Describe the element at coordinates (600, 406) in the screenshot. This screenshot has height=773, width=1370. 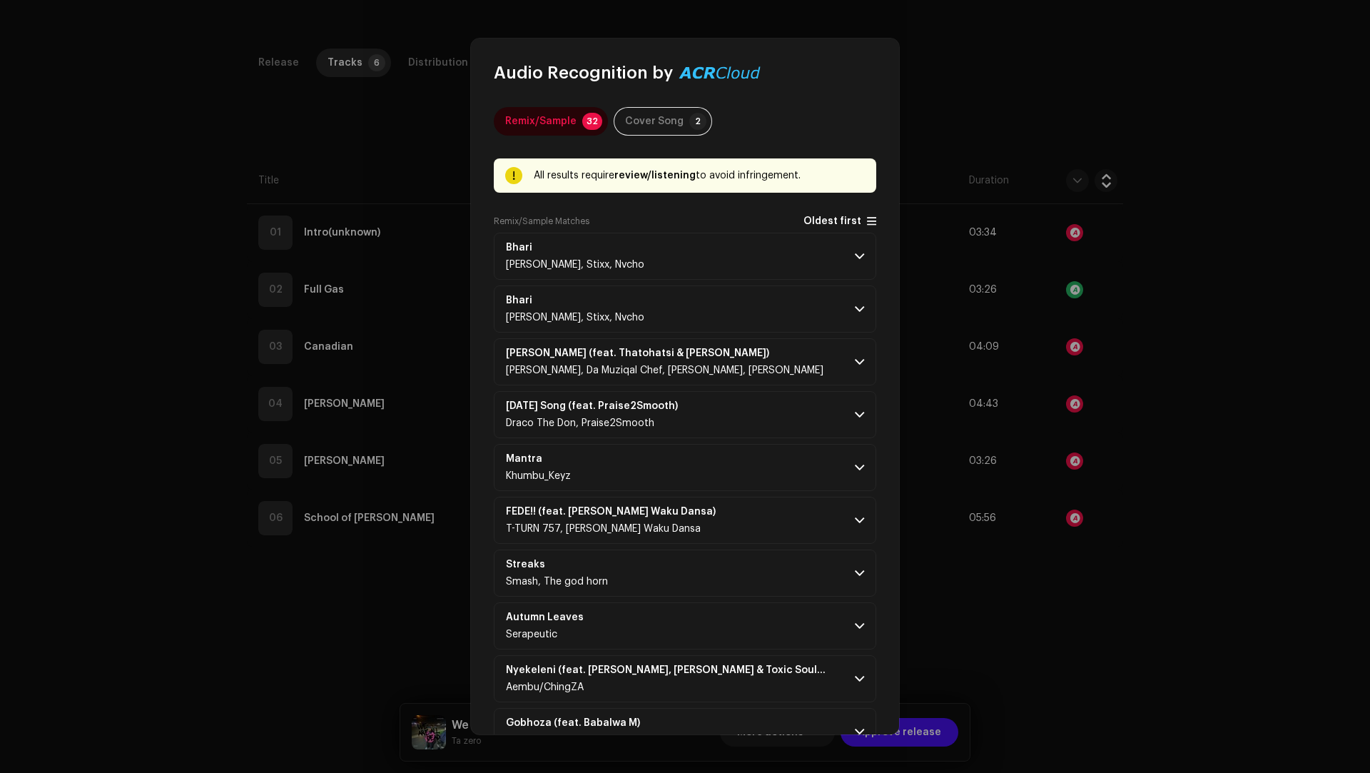
I see `span: Sunday Song (feat. Praise2Smooth)` at that location.